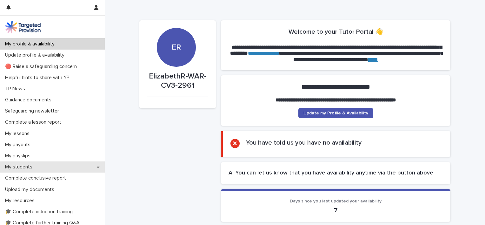  Describe the element at coordinates (31, 44) in the screenshot. I see `p: My profile & availability` at that location.